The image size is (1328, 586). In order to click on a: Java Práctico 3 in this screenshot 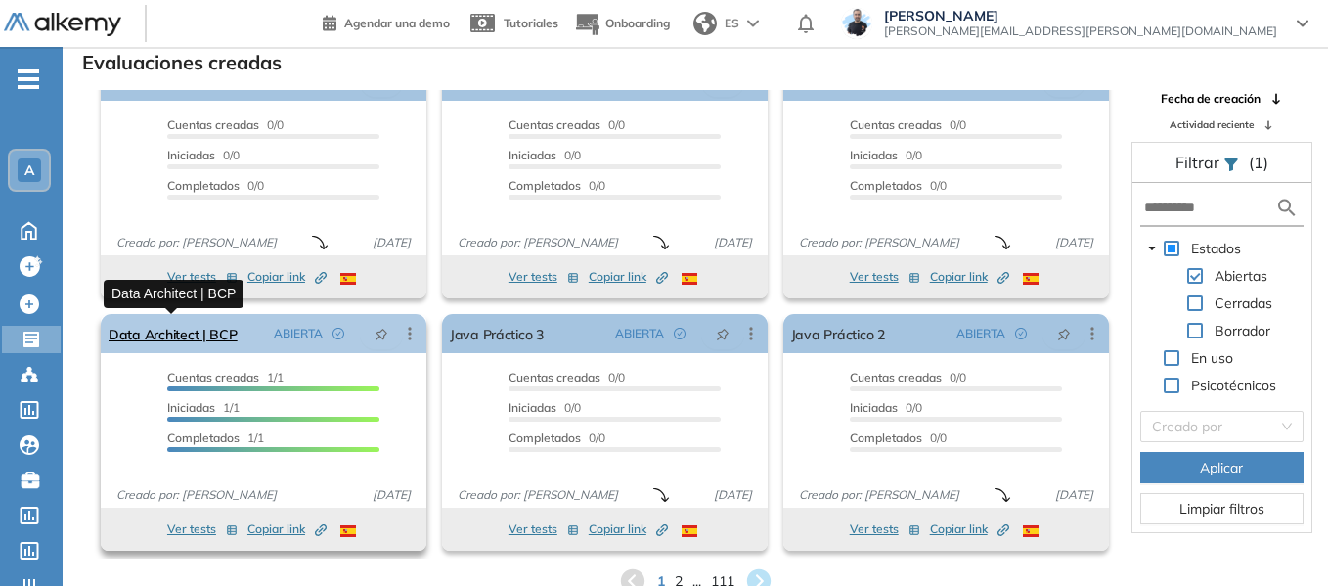, I will do `click(497, 334)`.